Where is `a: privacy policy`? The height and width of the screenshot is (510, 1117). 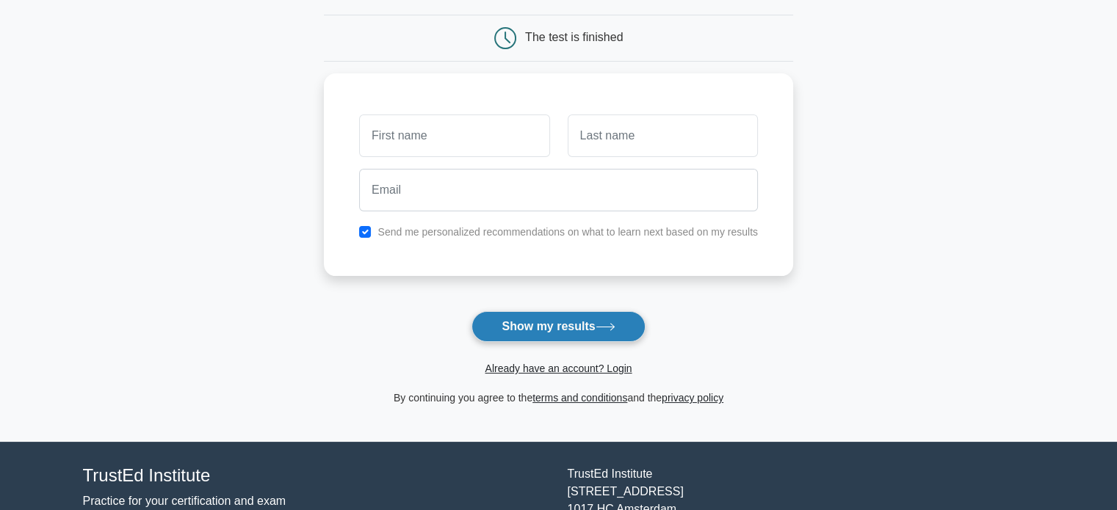 a: privacy policy is located at coordinates (692, 398).